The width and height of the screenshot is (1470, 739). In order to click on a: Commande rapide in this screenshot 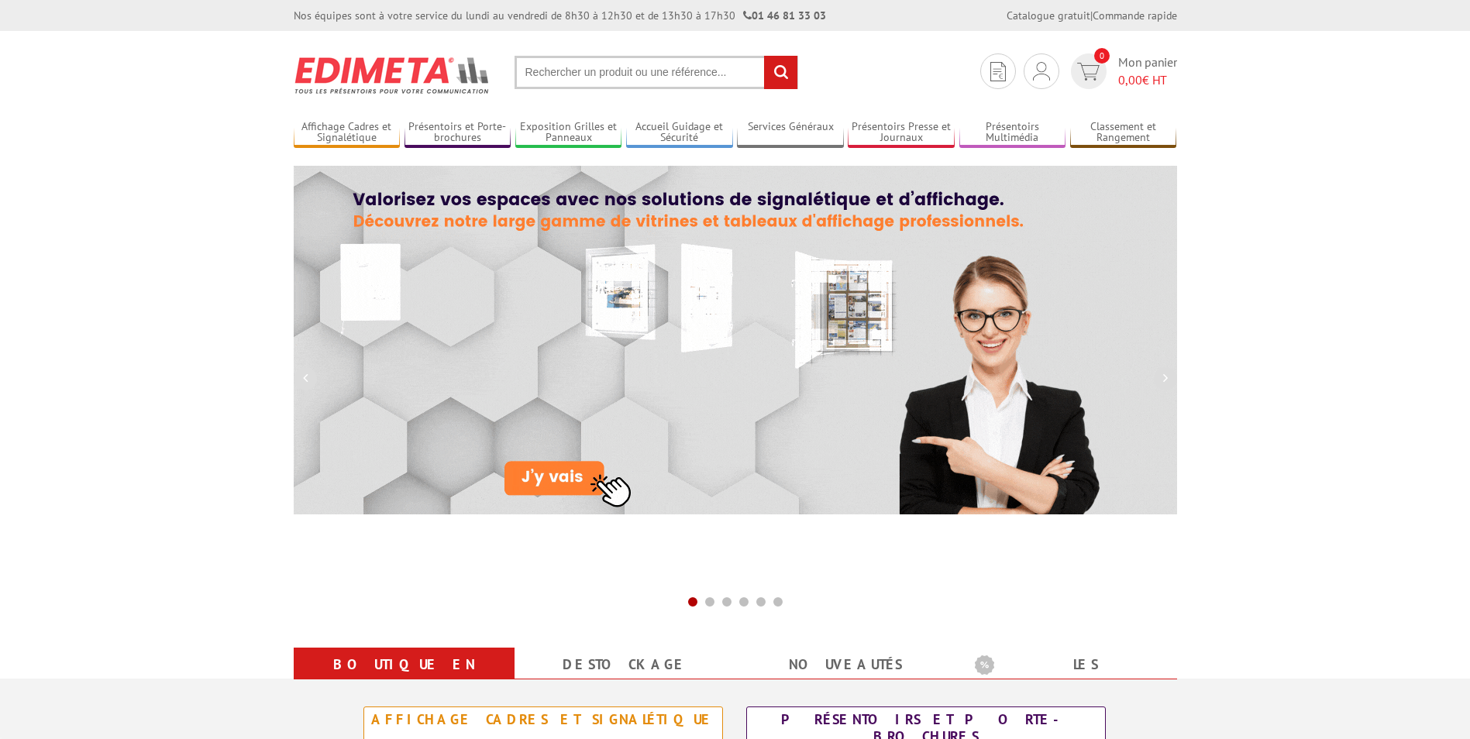, I will do `click(1135, 16)`.